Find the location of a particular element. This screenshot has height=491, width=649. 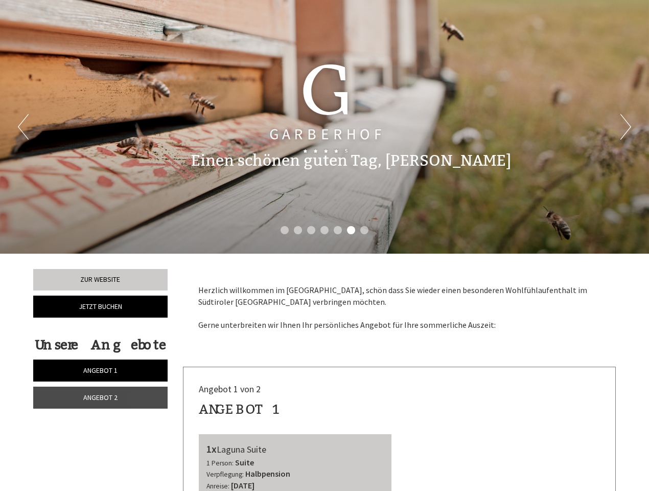

span: Angebot 2 is located at coordinates (100, 397).